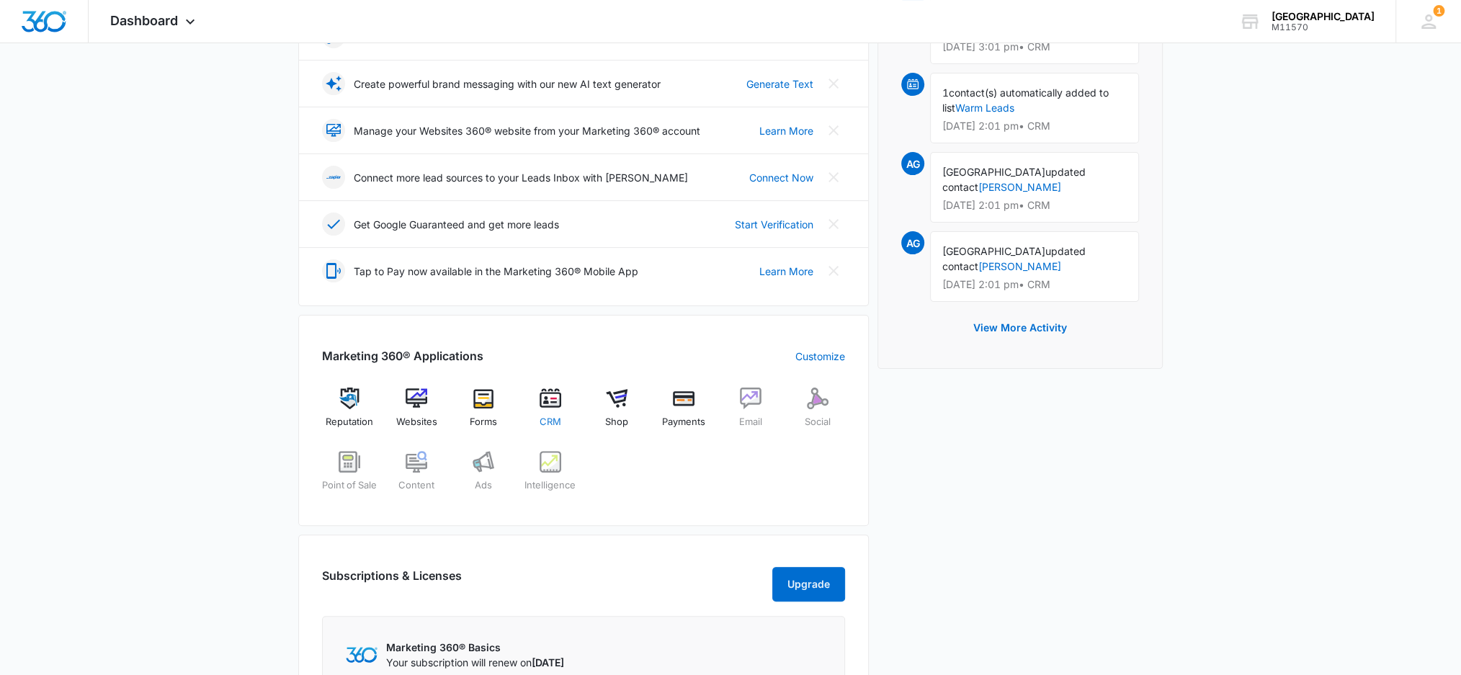 This screenshot has height=675, width=1461. I want to click on a: Connect Now, so click(781, 177).